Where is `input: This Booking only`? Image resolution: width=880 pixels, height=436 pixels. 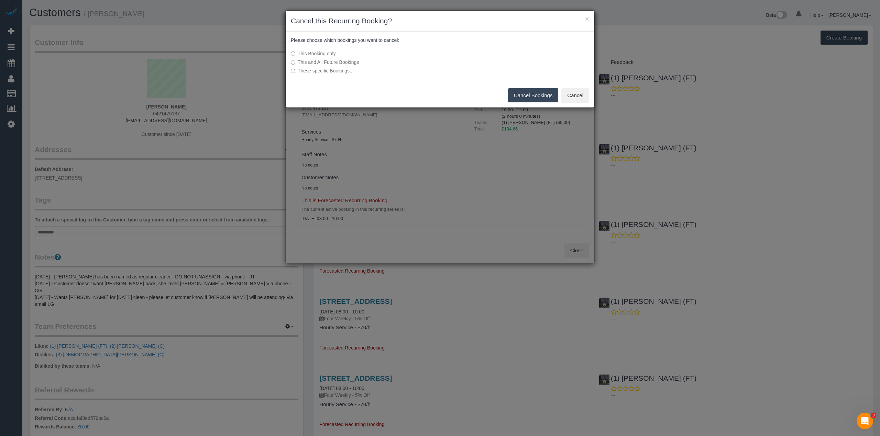 input: This Booking only is located at coordinates (293, 54).